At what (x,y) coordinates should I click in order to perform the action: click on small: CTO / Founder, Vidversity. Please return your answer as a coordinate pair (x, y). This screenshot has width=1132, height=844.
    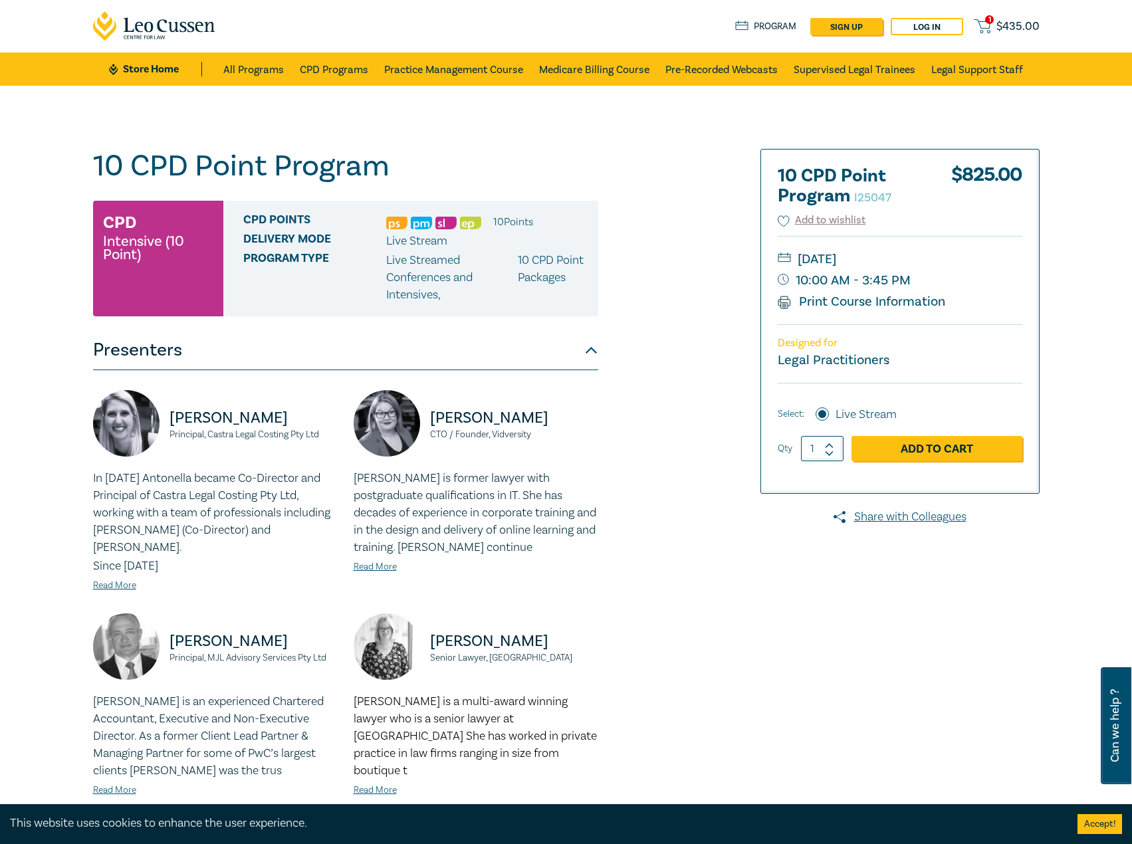
    Looking at the image, I should click on (514, 435).